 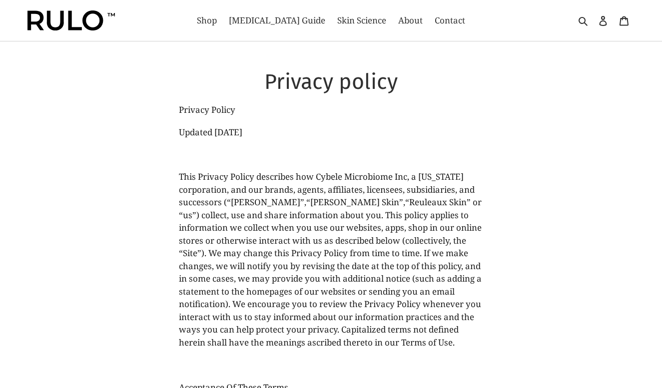 I want to click on p: Privacy Policy, so click(x=331, y=110).